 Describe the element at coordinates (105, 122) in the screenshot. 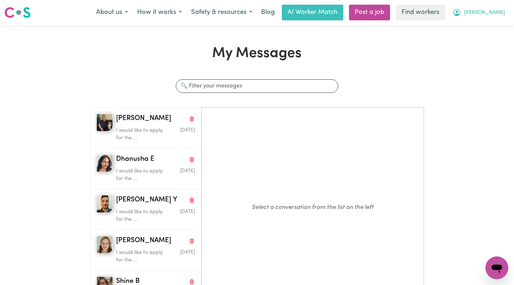

I see `img: Cherie R` at that location.